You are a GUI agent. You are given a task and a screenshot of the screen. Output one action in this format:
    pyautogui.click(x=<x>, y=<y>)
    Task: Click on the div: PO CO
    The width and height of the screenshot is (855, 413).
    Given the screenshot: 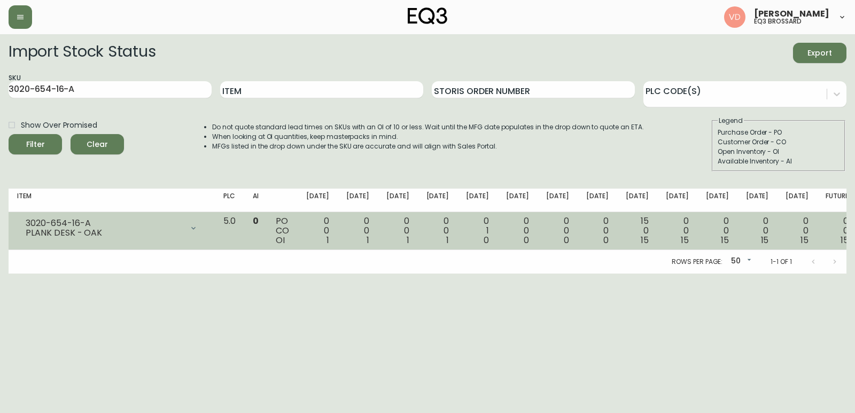 What is the action you would take?
    pyautogui.click(x=282, y=231)
    